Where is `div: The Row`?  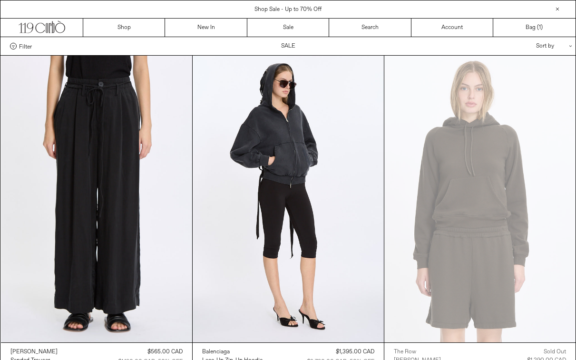
div: The Row is located at coordinates (405, 352).